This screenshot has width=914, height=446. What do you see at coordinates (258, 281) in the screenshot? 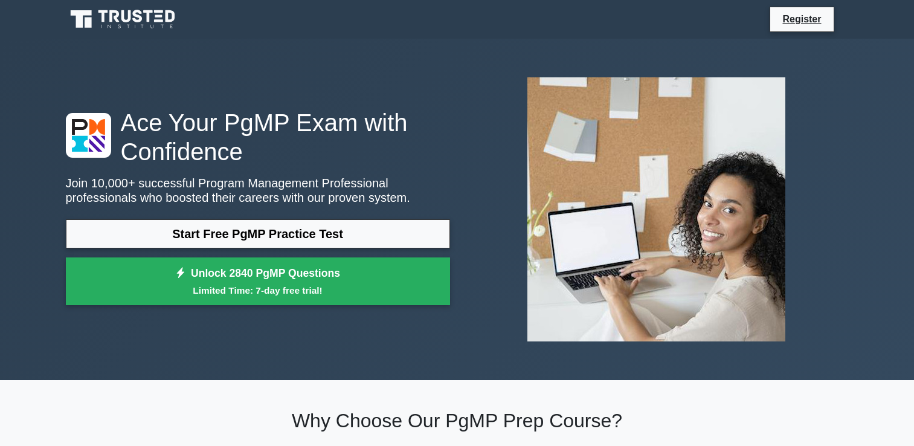
I see `a: Unlock 2840 PgMP QuestionsLimited Time: 7-day free trial!` at bounding box center [258, 281].